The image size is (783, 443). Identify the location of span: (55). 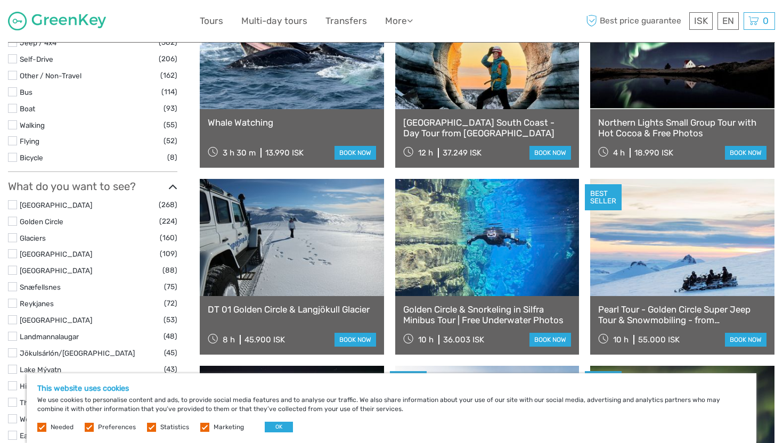
(170, 125).